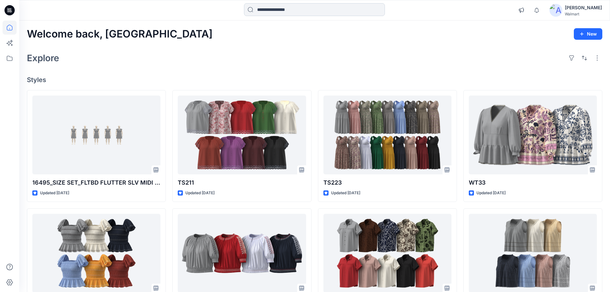  I want to click on img: avatar, so click(556, 10).